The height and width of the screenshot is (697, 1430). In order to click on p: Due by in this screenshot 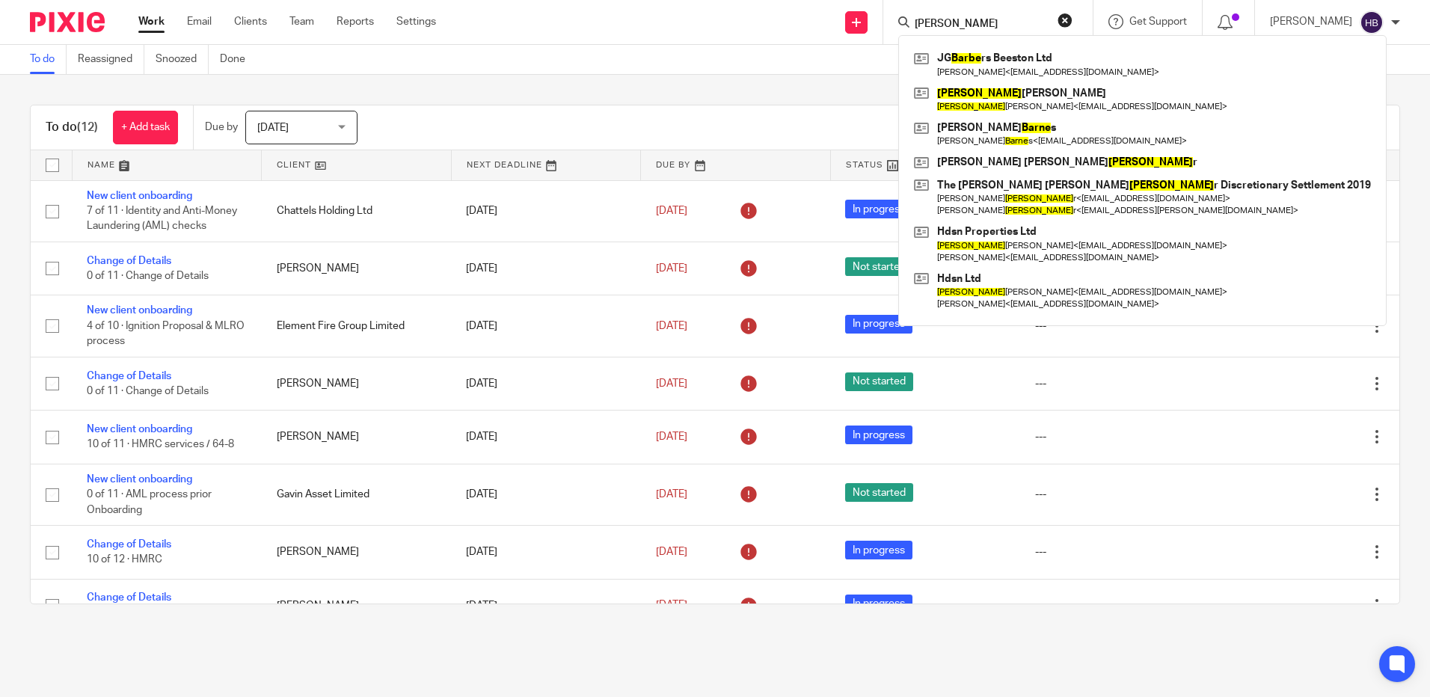, I will do `click(221, 127)`.